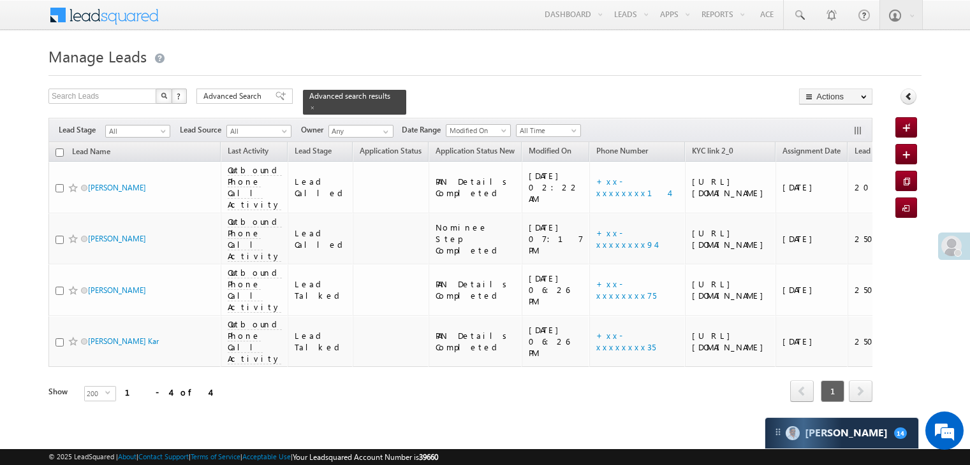 This screenshot has width=970, height=465. I want to click on span: Date Range, so click(423, 130).